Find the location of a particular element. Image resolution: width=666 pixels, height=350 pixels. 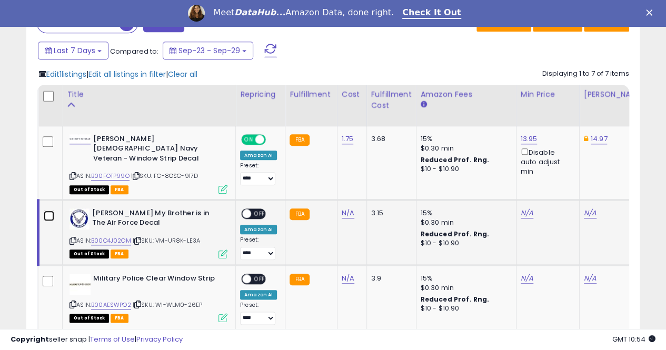

a: 14.97 is located at coordinates (599, 139).